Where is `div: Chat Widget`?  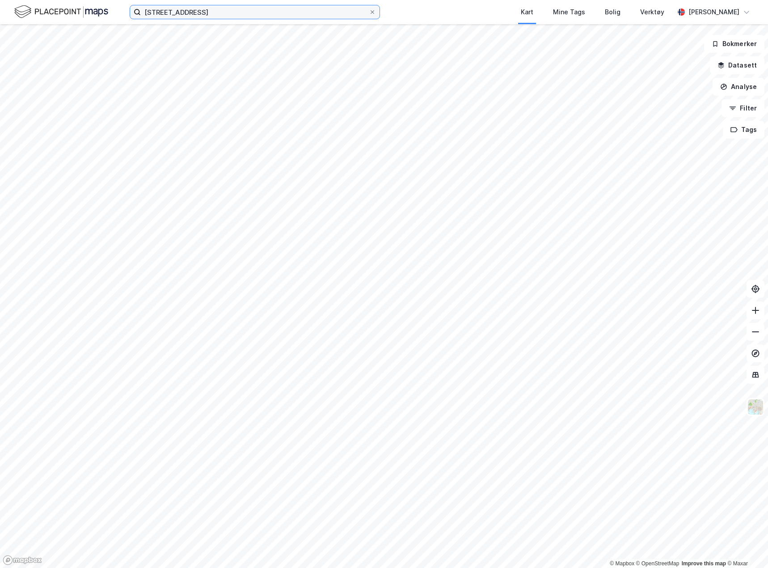
div: Chat Widget is located at coordinates (746, 546).